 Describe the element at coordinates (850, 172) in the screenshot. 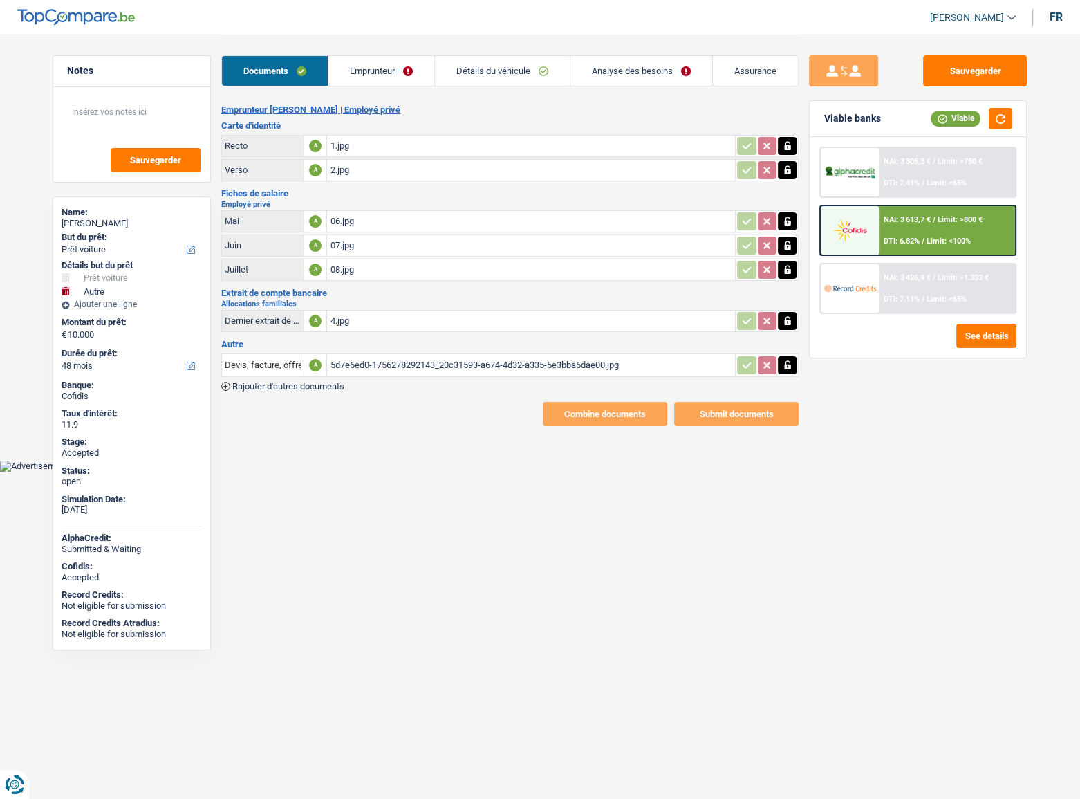

I see `img: AlphaCredit` at that location.